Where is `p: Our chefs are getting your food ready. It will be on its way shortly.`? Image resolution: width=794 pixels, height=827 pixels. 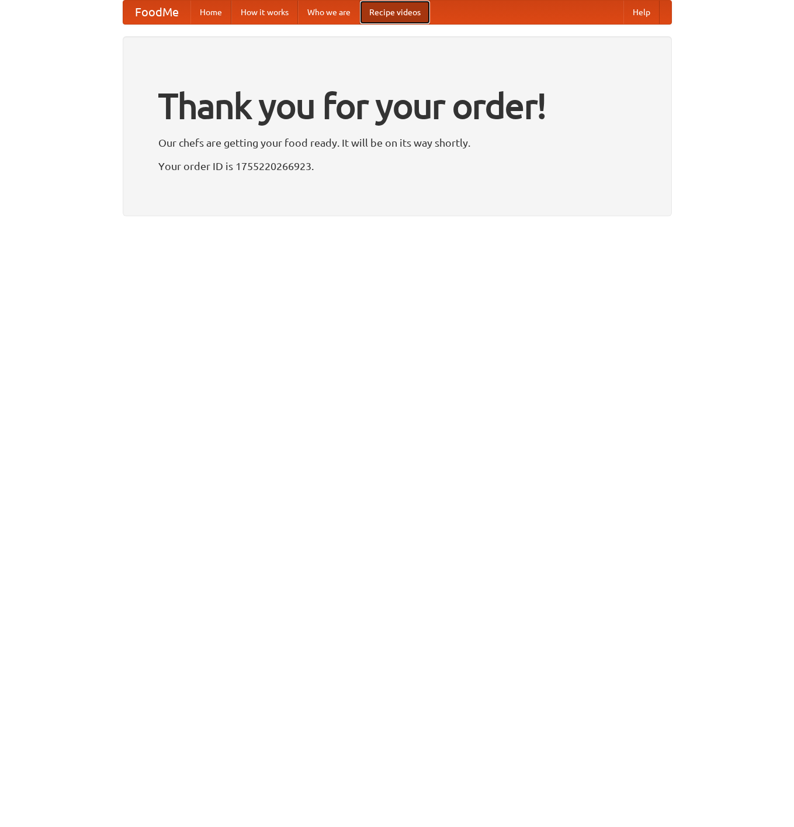
p: Our chefs are getting your food ready. It will be on its way shortly. is located at coordinates (397, 143).